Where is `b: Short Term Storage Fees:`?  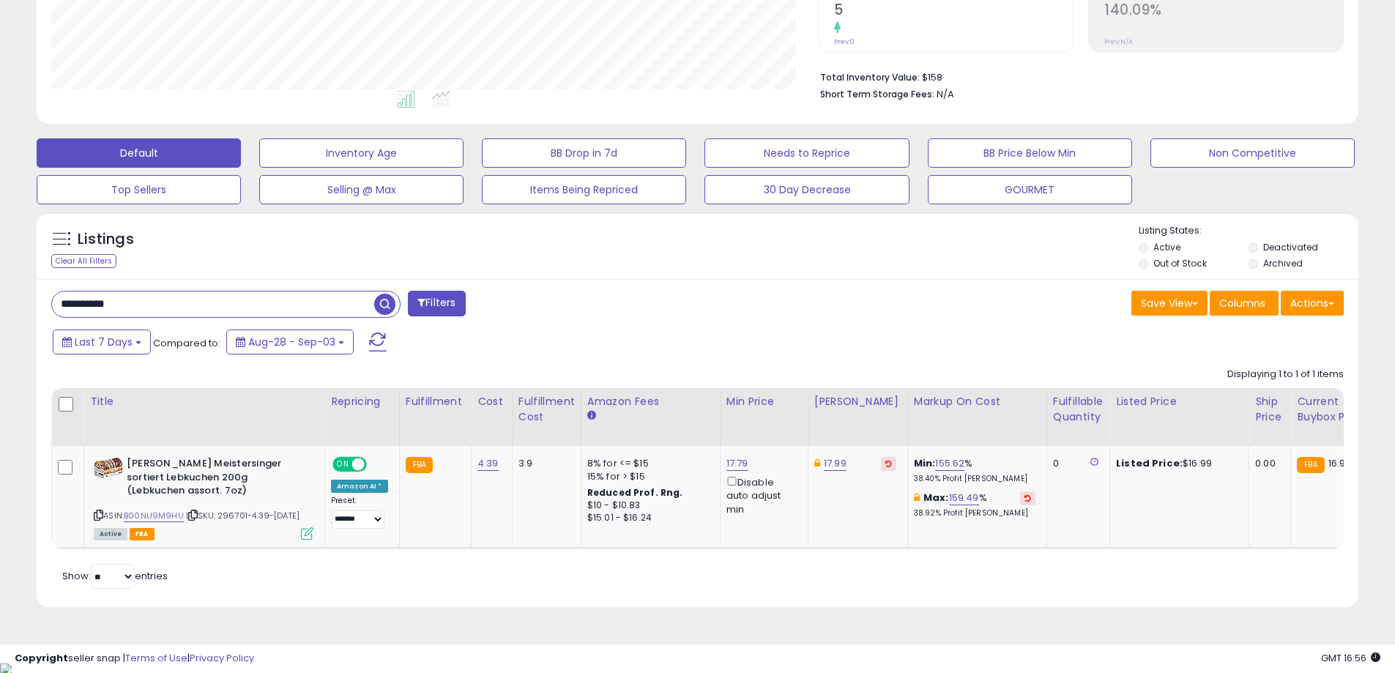 b: Short Term Storage Fees: is located at coordinates (877, 94).